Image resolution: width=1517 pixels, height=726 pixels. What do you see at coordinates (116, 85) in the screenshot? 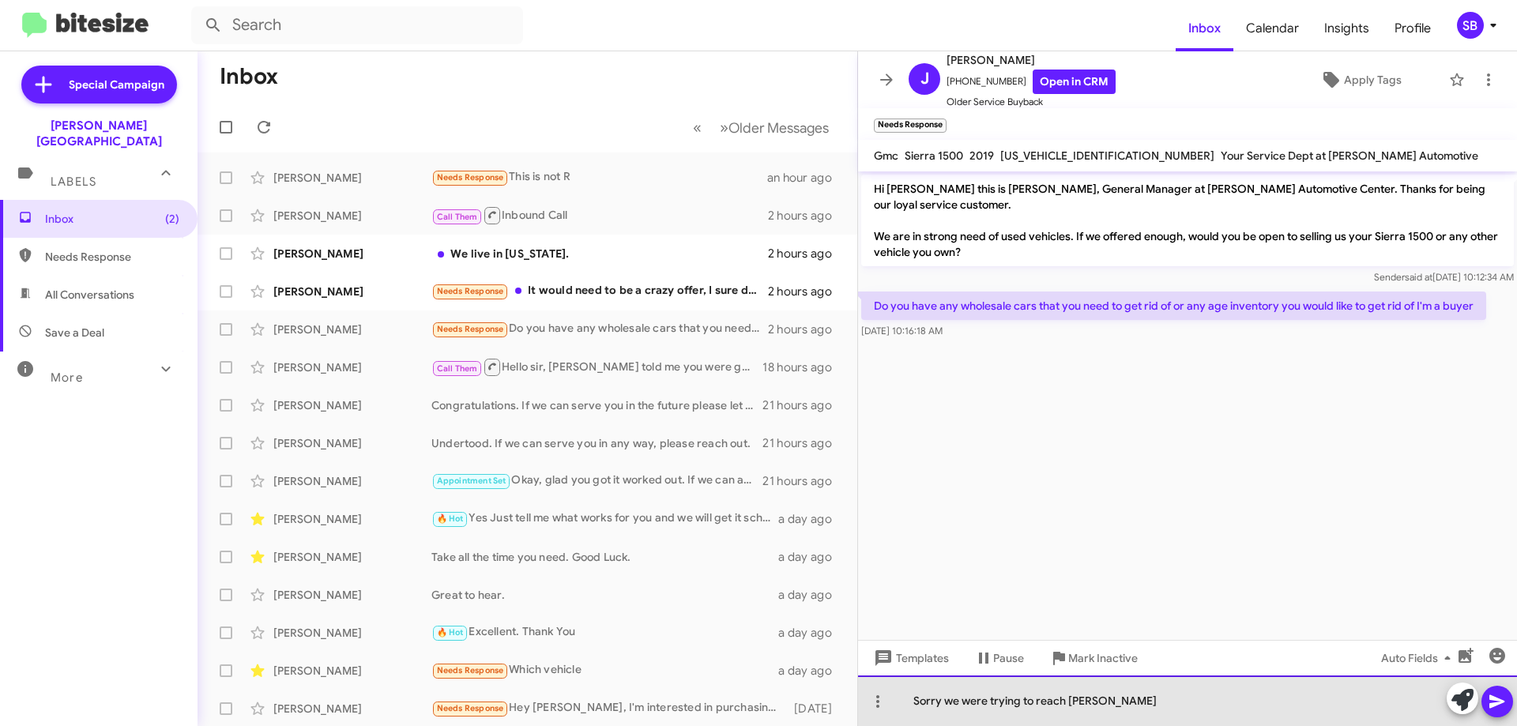
I see `span: Special Campaign` at bounding box center [116, 85].